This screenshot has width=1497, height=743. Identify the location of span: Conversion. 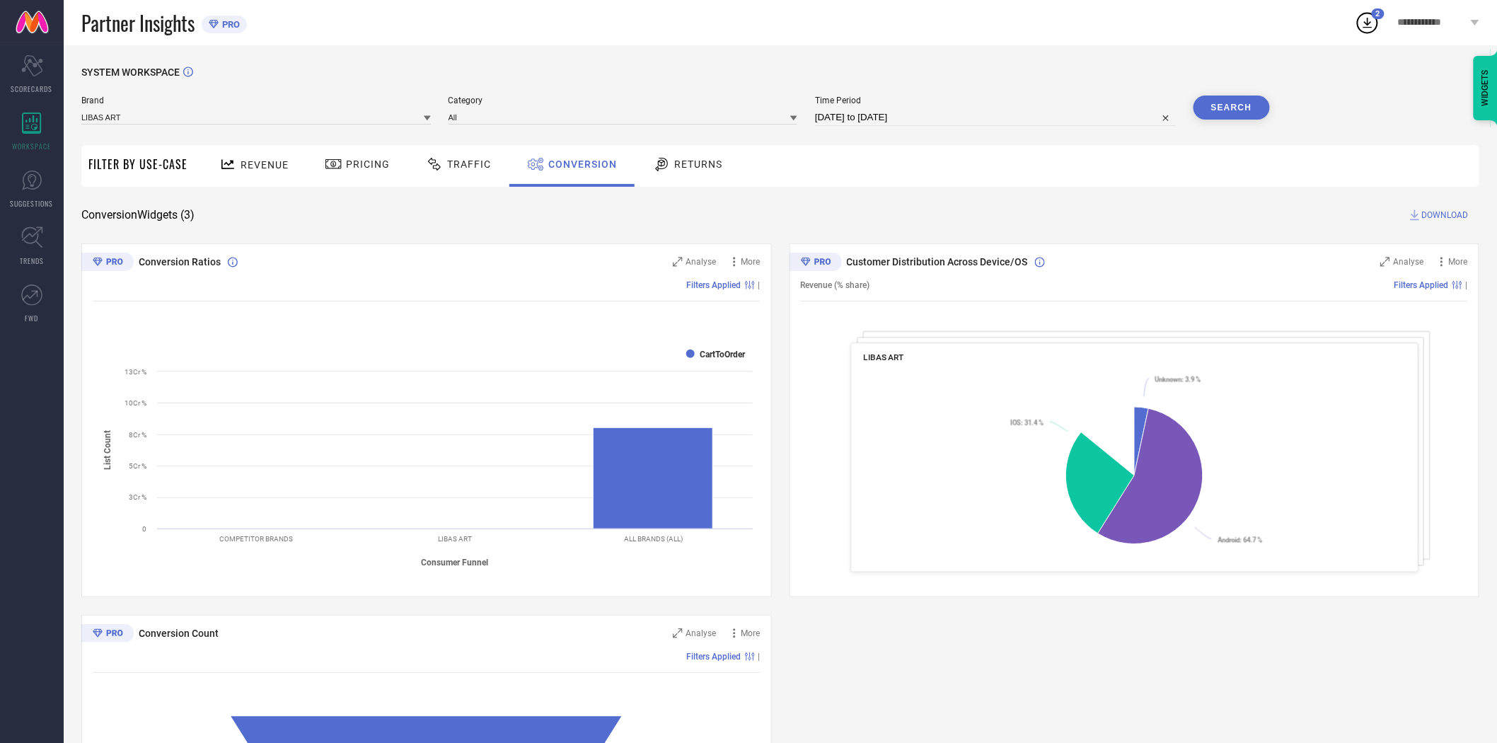
(582, 164).